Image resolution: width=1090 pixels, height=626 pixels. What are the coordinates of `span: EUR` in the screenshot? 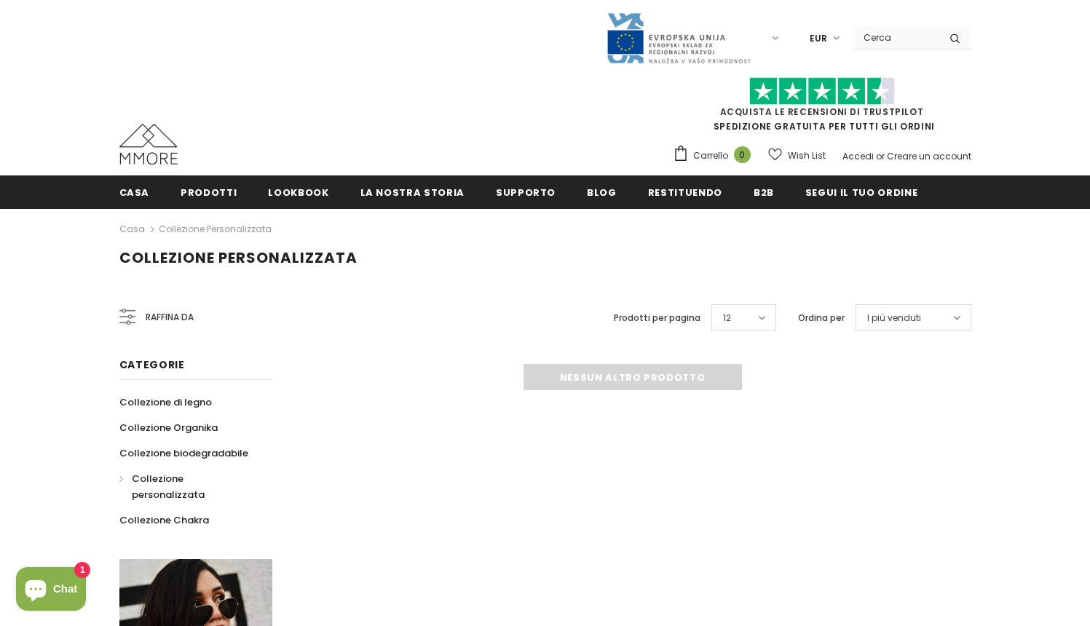 It's located at (818, 39).